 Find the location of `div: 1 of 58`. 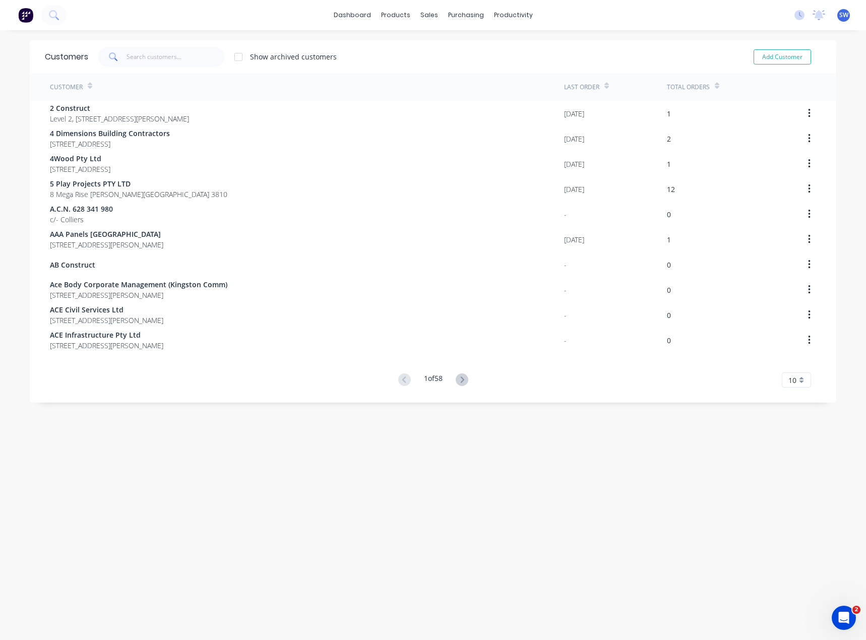

div: 1 of 58 is located at coordinates (433, 380).